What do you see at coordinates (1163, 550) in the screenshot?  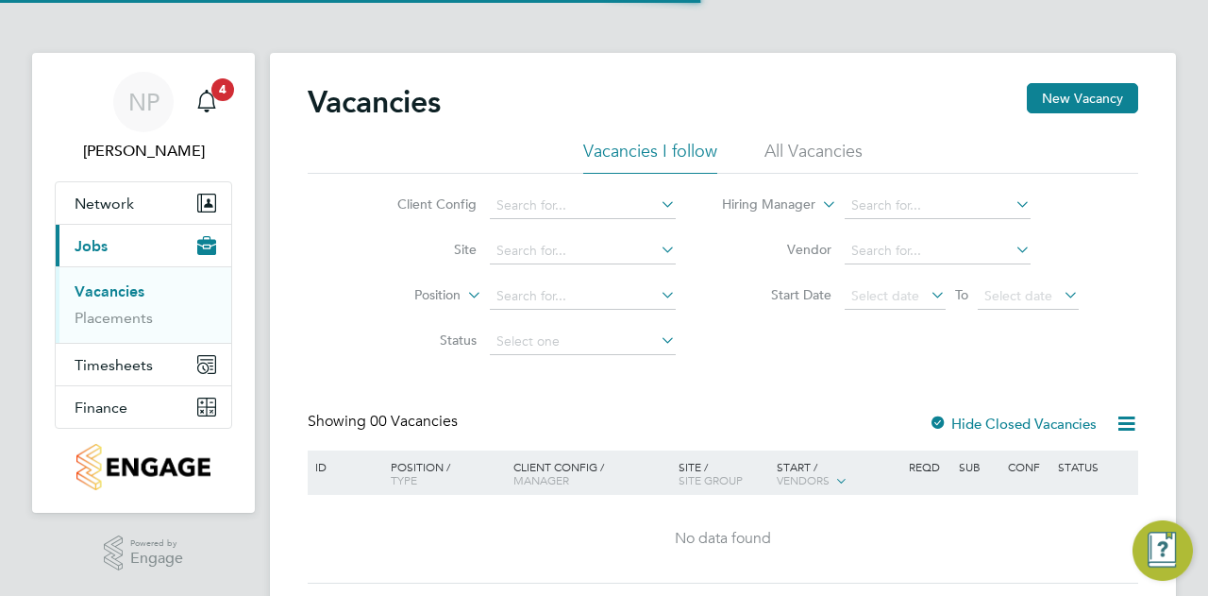 I see `button: Engage Resource Center` at bounding box center [1163, 550].